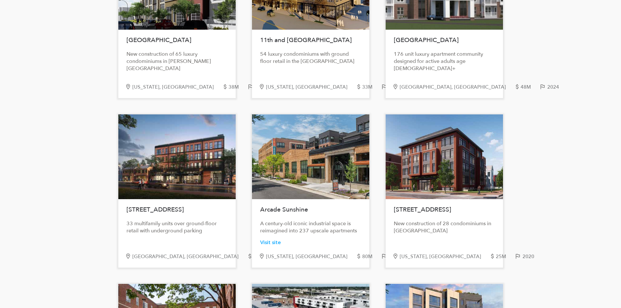 This screenshot has height=308, width=621. What do you see at coordinates (371, 257) in the screenshot?
I see `div: 80M` at bounding box center [371, 257].